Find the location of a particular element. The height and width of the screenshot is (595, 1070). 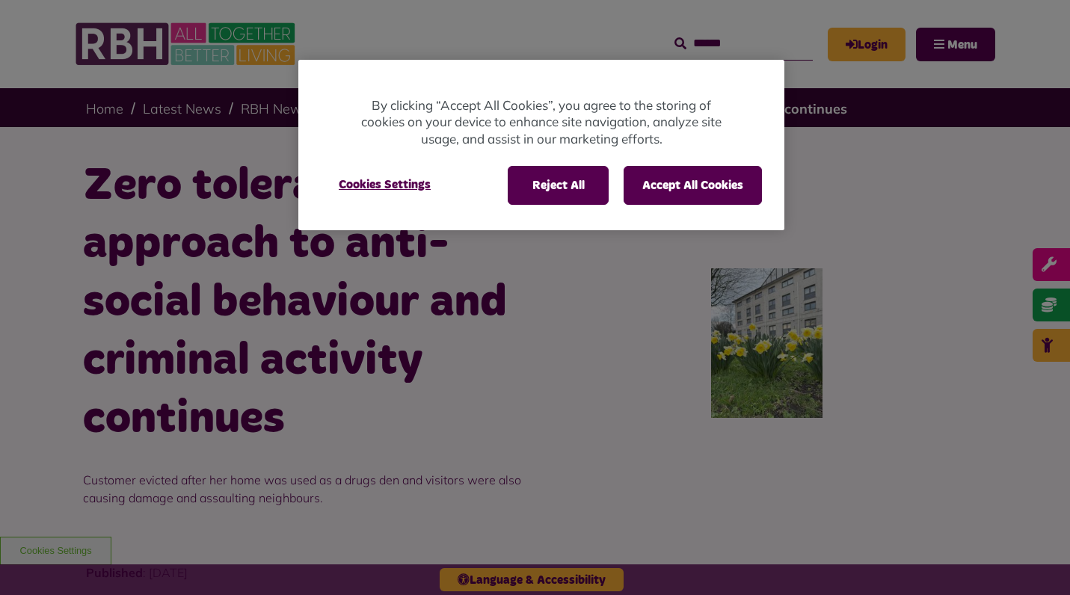

div: Privacy is located at coordinates (541, 145).